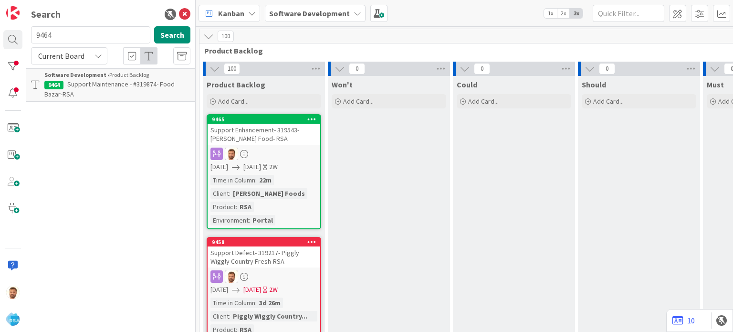 The width and height of the screenshot is (733, 332). What do you see at coordinates (563, 13) in the screenshot?
I see `span: 2x` at bounding box center [563, 13].